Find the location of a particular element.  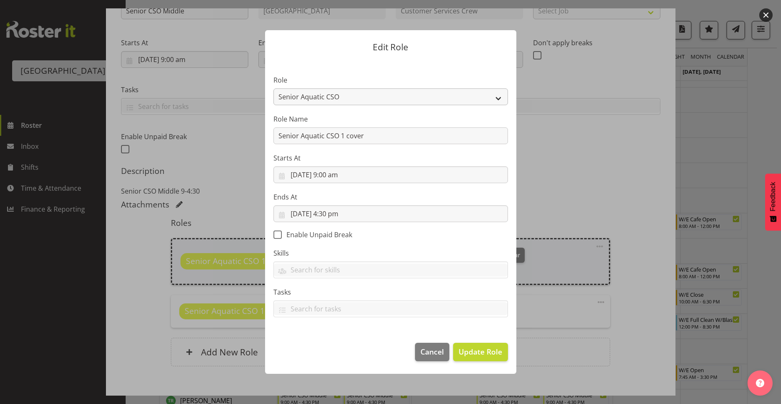

span: Cancel is located at coordinates (432, 351).